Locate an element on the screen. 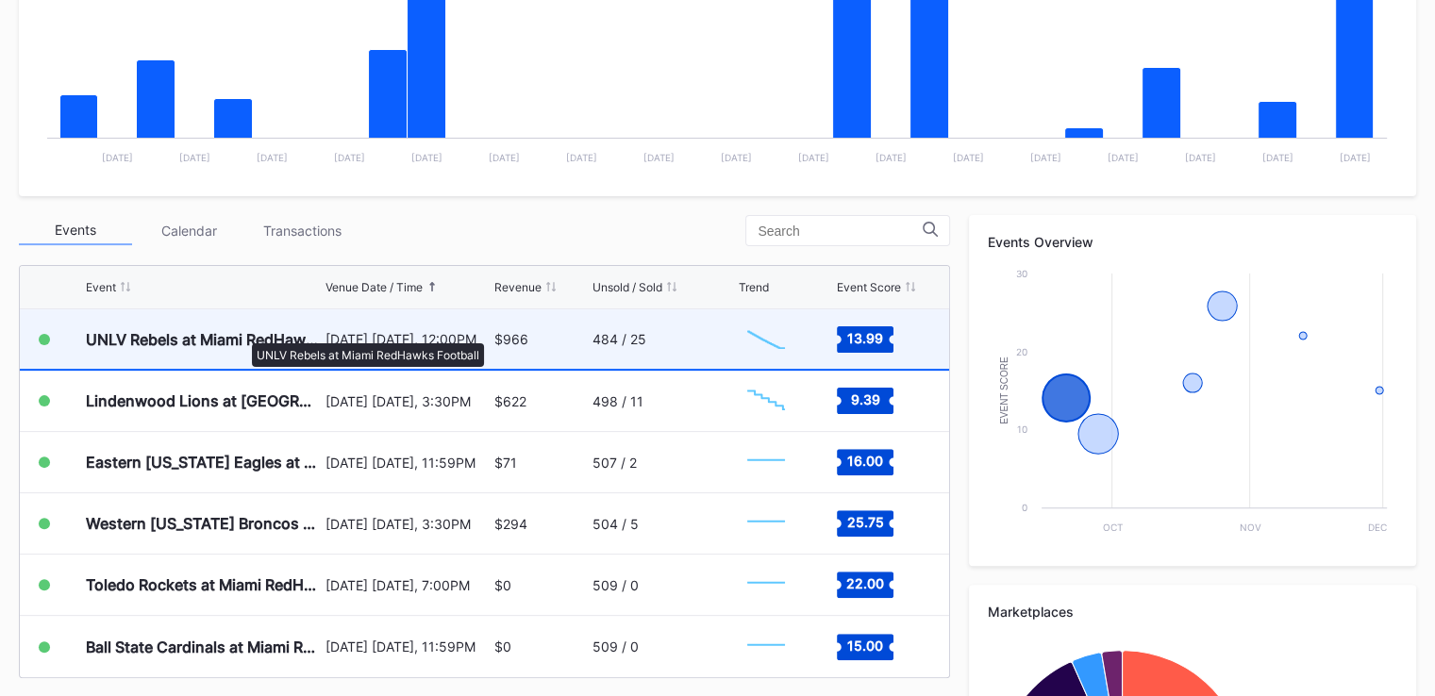 The height and width of the screenshot is (696, 1435). text: 0 is located at coordinates (1025, 508).